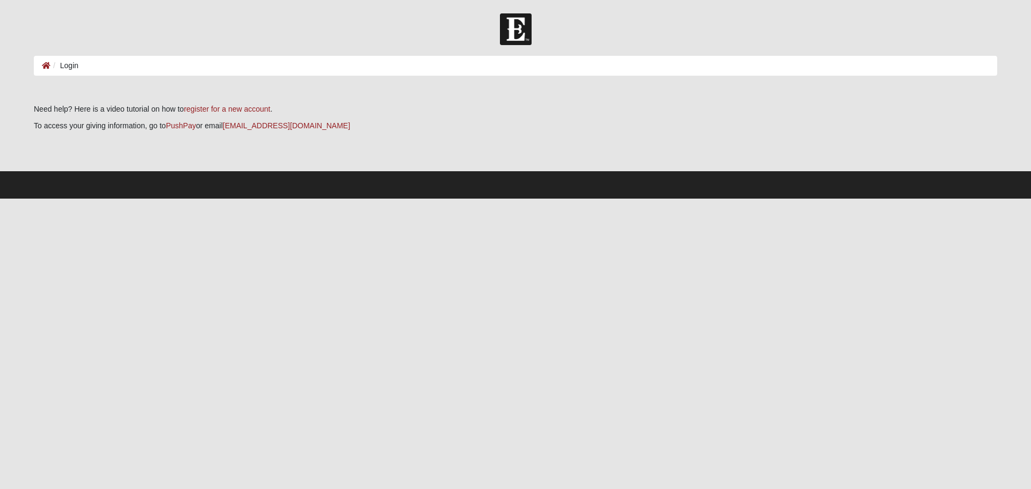 This screenshot has width=1031, height=489. What do you see at coordinates (181, 126) in the screenshot?
I see `a: PushPay` at bounding box center [181, 126].